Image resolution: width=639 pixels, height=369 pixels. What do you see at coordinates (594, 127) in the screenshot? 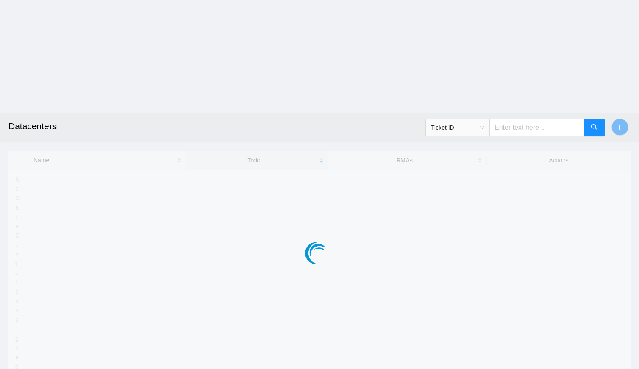
I see `span: search` at bounding box center [594, 127].